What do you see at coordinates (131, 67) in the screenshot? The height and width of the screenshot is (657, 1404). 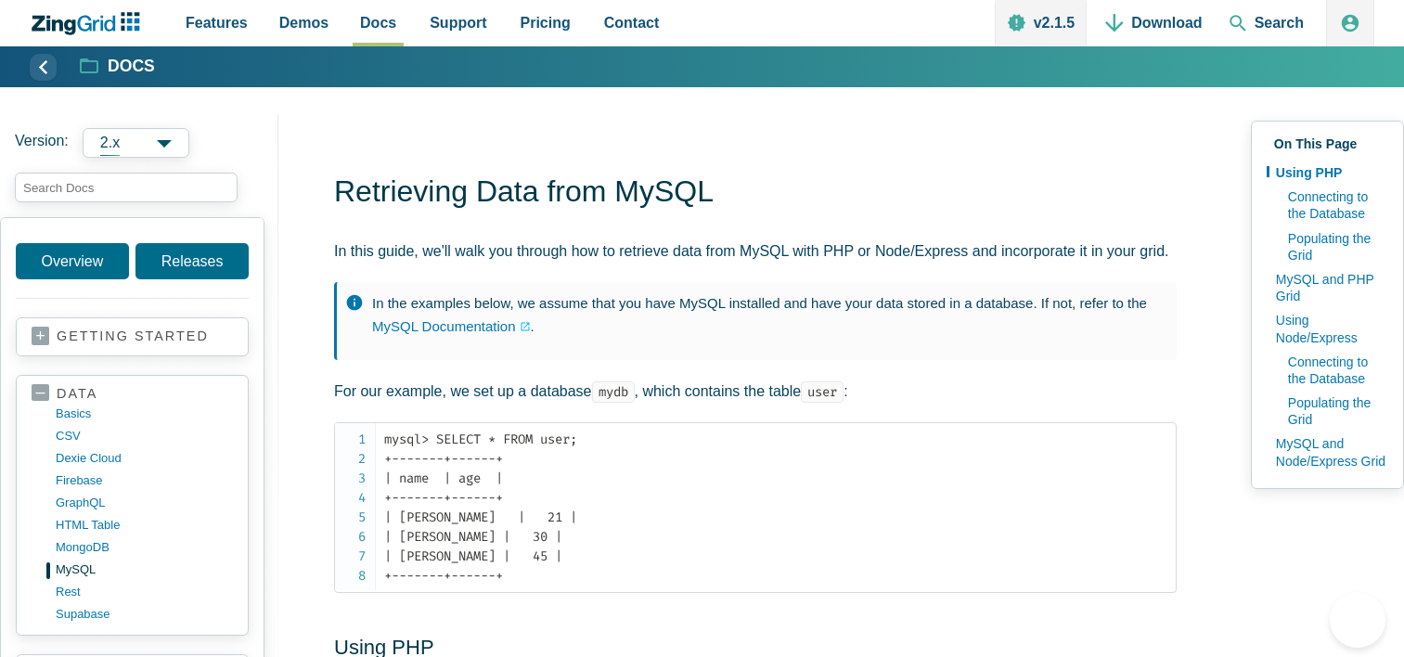 I see `strong: Docs` at bounding box center [131, 67].